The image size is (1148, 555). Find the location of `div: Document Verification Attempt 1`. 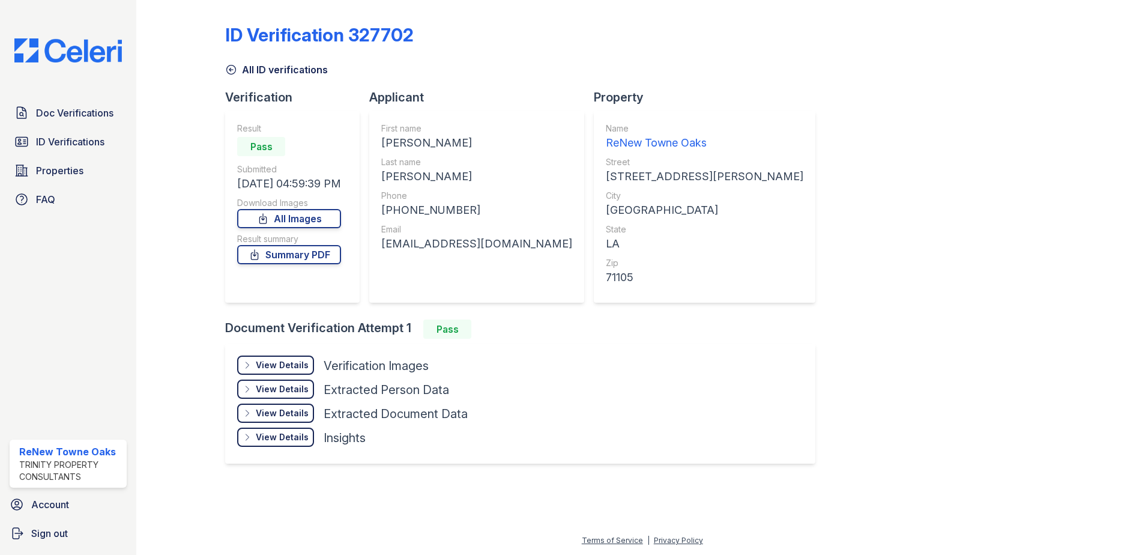

div: Document Verification Attempt 1 is located at coordinates (525, 329).